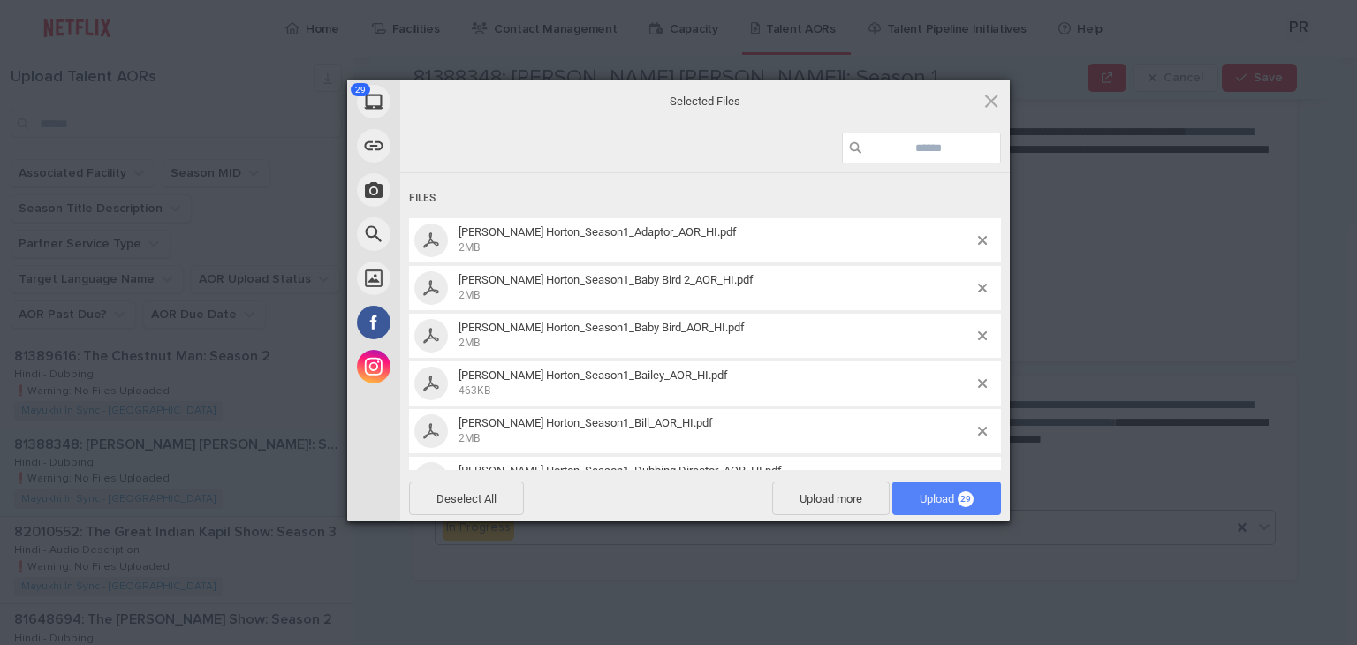 Image resolution: width=1357 pixels, height=645 pixels. Describe the element at coordinates (991, 101) in the screenshot. I see `span: Click here or hit ESC to close picker` at that location.